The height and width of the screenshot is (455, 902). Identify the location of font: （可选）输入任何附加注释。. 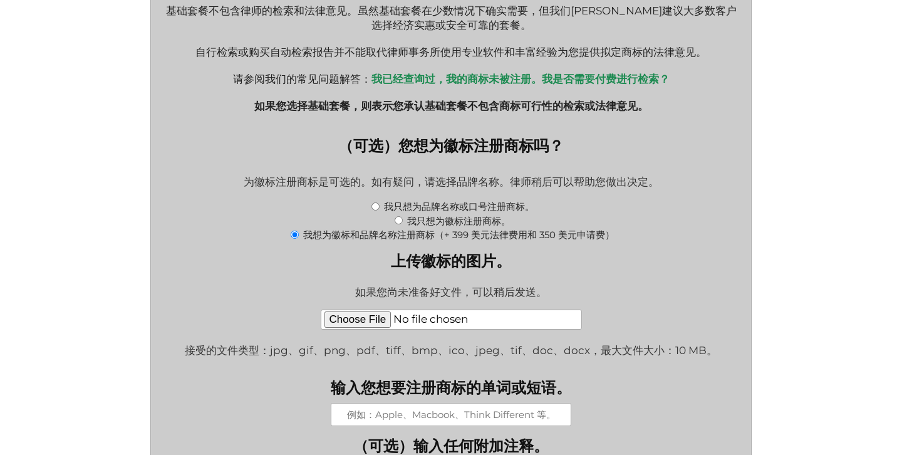
(451, 445).